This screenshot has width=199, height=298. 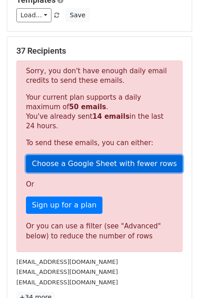 What do you see at coordinates (99, 184) in the screenshot?
I see `p: Or` at bounding box center [99, 184].